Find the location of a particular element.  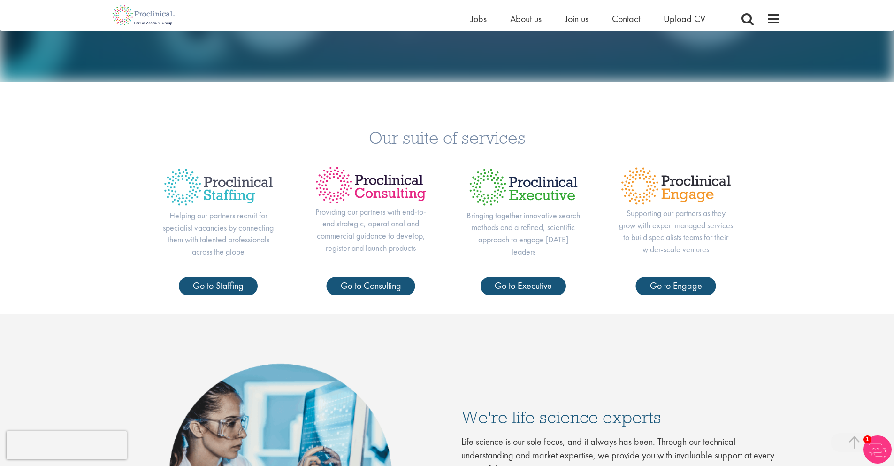

a: Go to Engage is located at coordinates (676, 286).